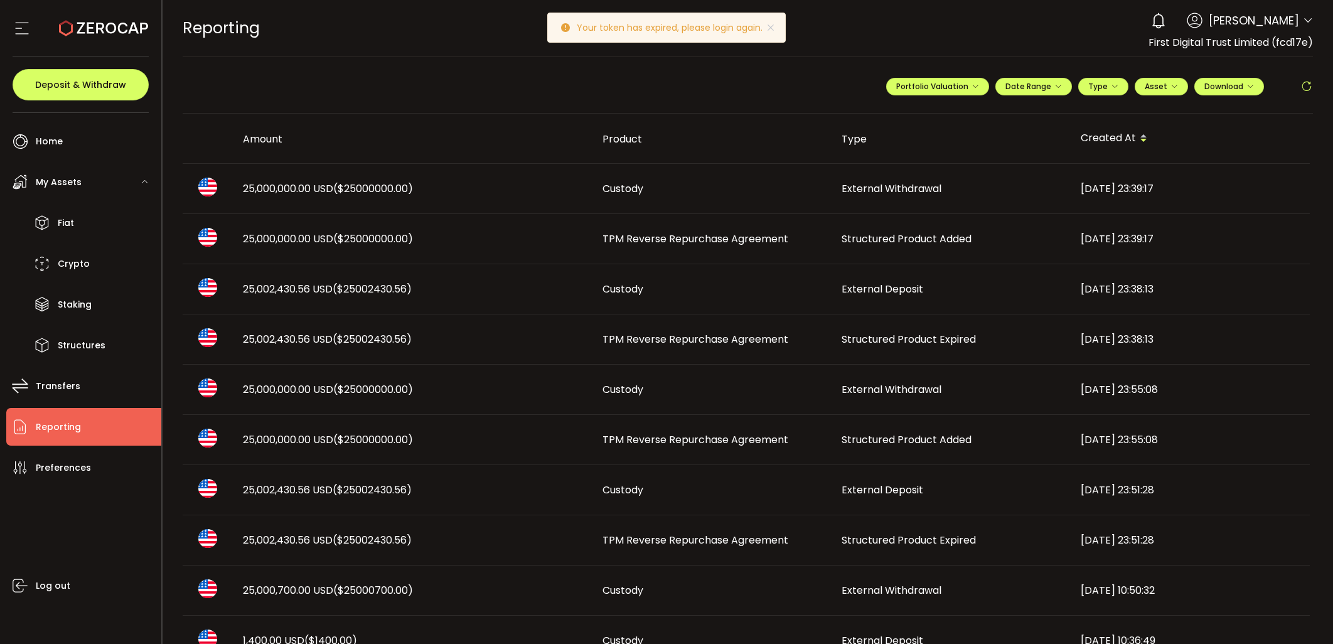  I want to click on div: Amount, so click(412, 139).